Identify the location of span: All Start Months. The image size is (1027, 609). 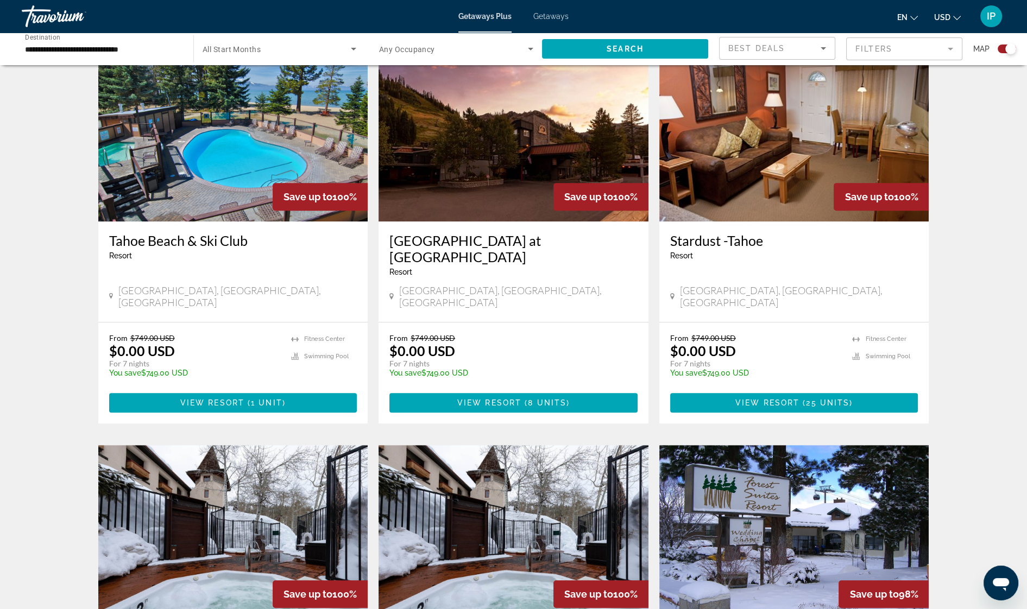
(231, 49).